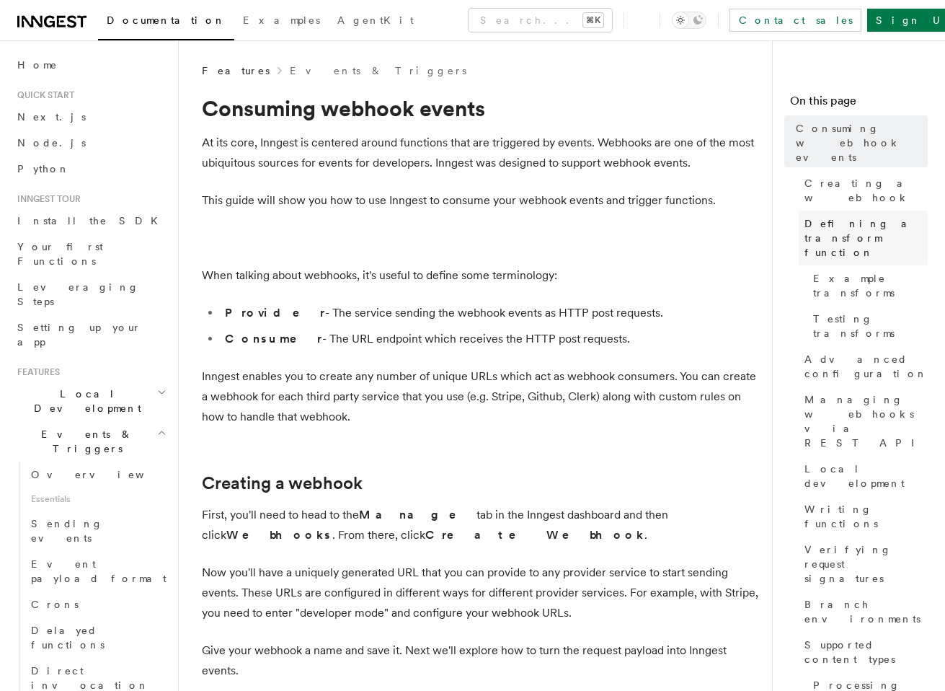 The image size is (945, 691). I want to click on span: Testing transforms, so click(870, 326).